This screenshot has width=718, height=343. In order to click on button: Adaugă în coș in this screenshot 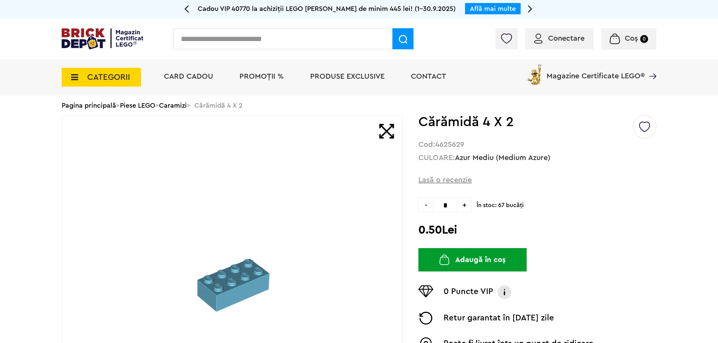, I will do `click(473, 259)`.